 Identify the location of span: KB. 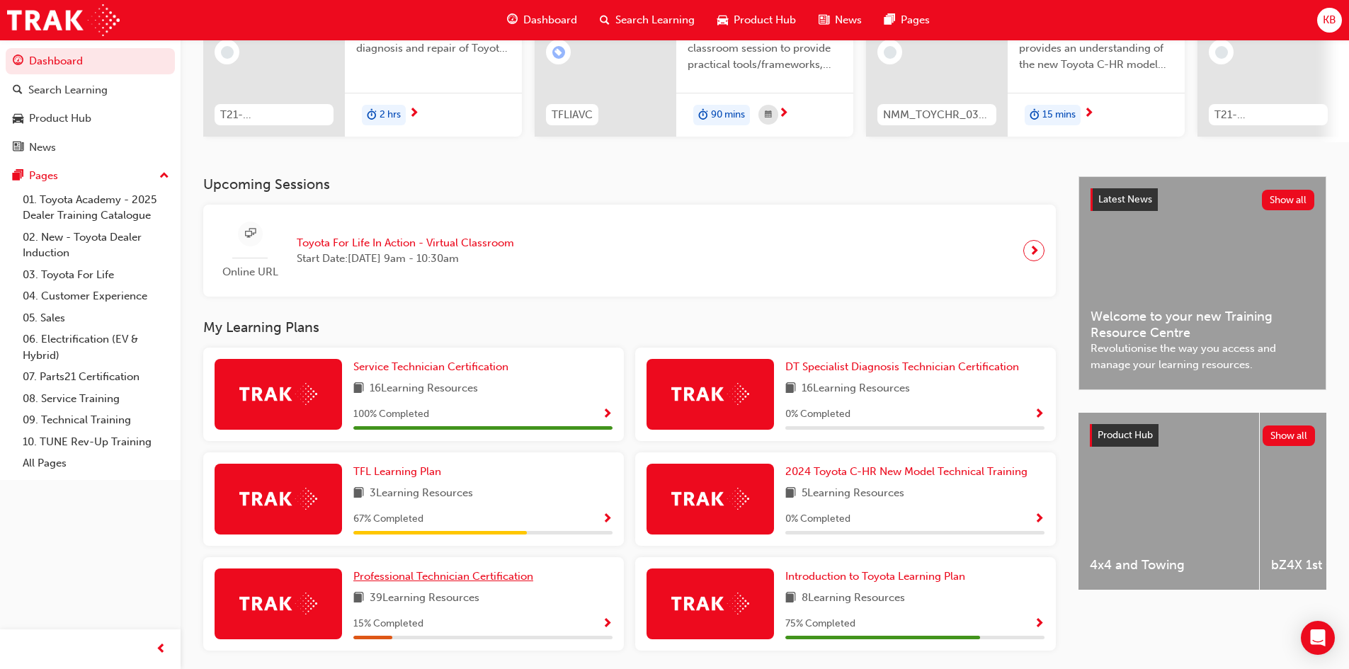
(1329, 20).